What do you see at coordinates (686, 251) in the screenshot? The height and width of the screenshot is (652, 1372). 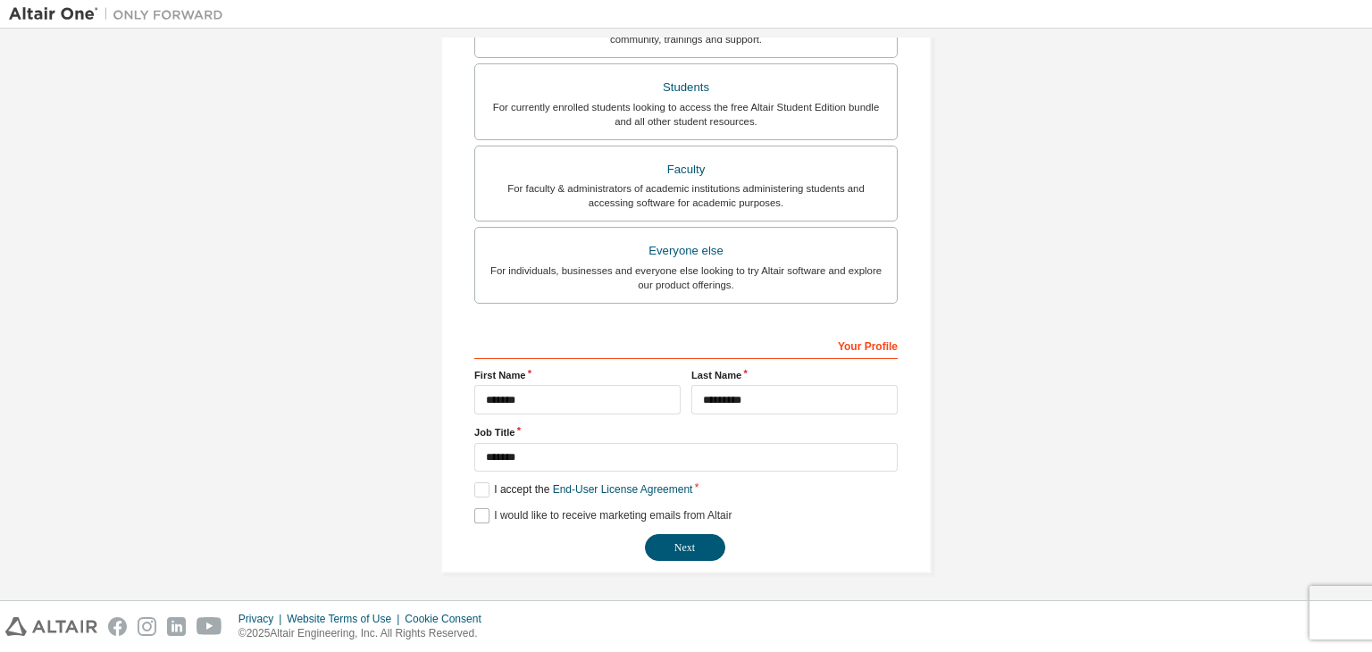 I see `div: Everyone else` at bounding box center [686, 251].